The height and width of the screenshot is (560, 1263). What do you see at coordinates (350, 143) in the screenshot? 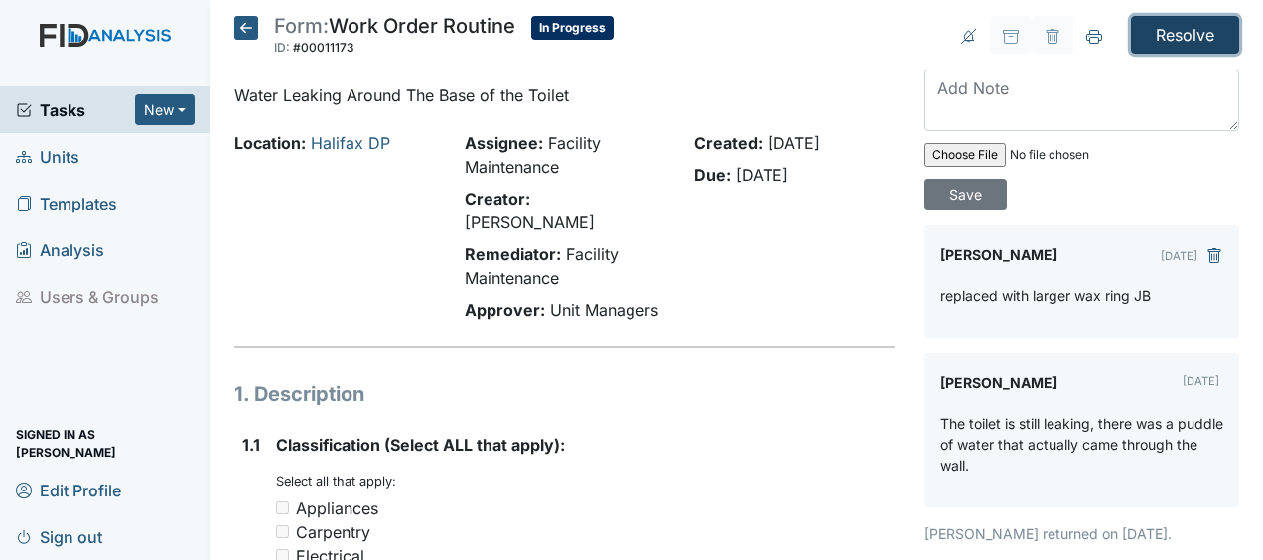
I see `a: Halifax DP` at bounding box center [350, 143].